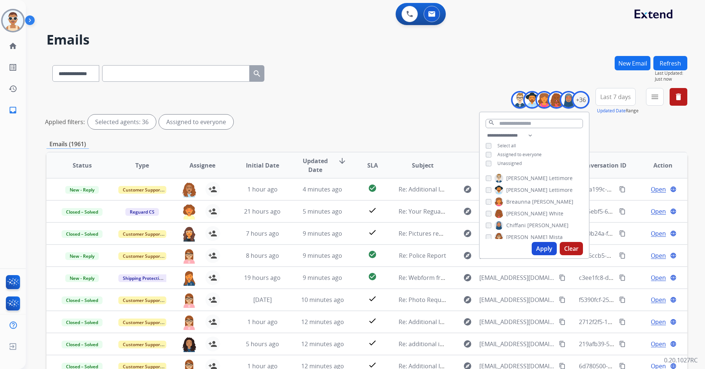 Image resolution: width=705 pixels, height=369 pixels. Describe the element at coordinates (262, 212) in the screenshot. I see `span: 21 hours ago` at that location.